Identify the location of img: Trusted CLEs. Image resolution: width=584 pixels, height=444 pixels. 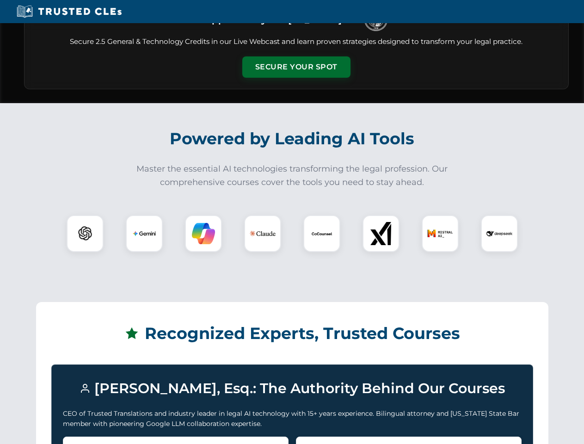
(69, 12).